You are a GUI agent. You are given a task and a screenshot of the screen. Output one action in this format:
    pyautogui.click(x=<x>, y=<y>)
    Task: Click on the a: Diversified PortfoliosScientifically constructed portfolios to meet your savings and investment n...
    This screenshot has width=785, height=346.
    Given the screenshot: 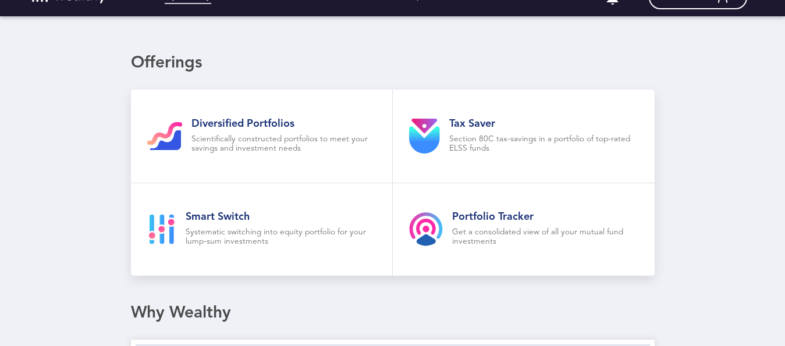 What is the action you would take?
    pyautogui.click(x=262, y=136)
    